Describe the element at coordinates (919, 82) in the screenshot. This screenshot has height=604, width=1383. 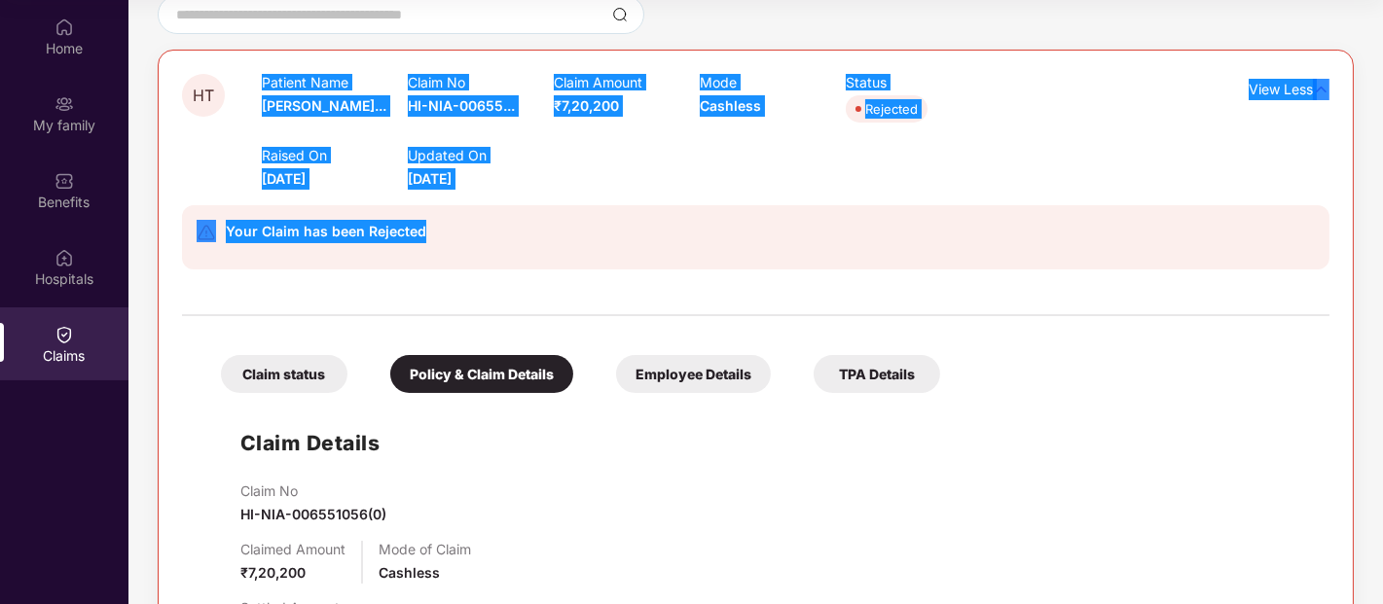
I see `p: Status` at that location.